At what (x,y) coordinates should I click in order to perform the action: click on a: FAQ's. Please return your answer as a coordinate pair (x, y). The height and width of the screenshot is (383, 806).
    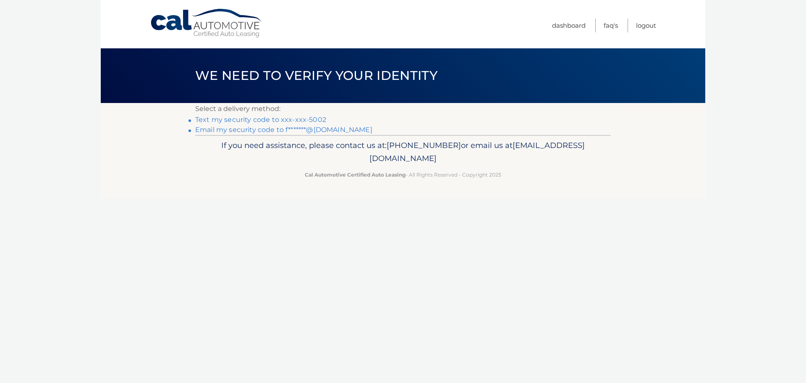
    Looking at the image, I should click on (611, 25).